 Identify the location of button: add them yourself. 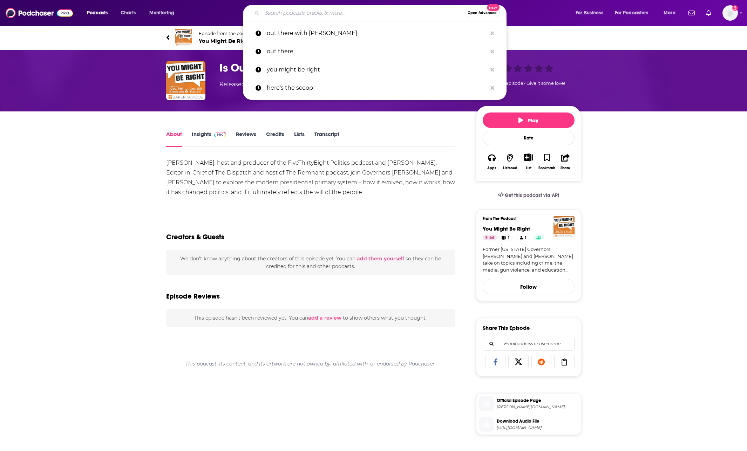
(381, 259).